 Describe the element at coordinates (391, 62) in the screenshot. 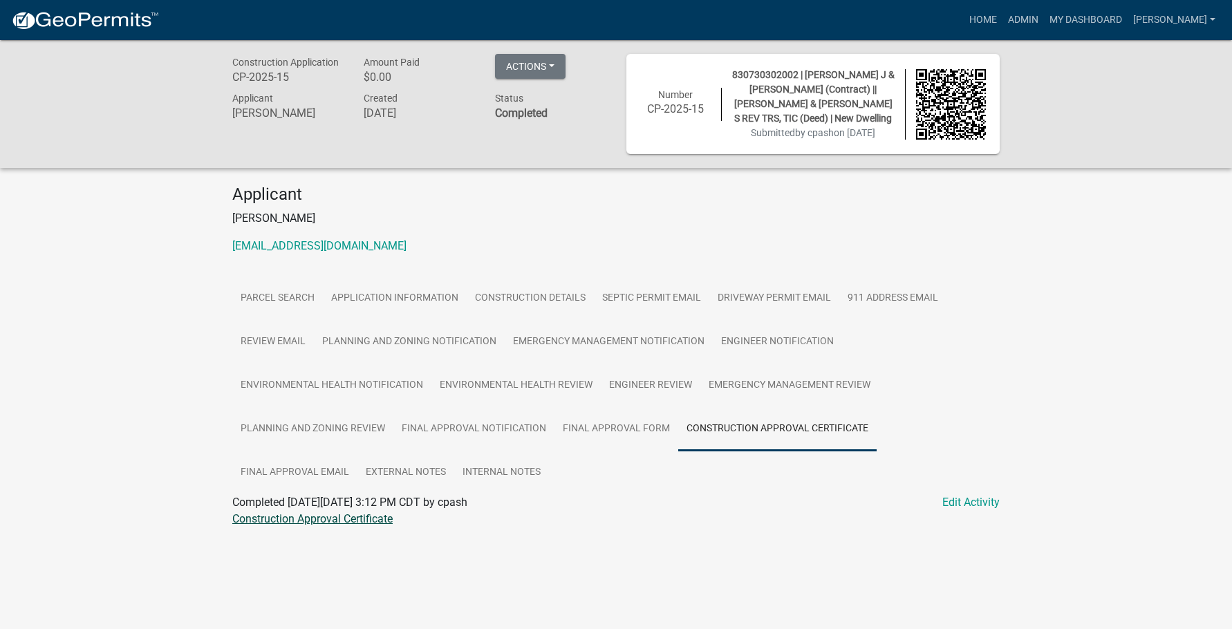

I see `span: Amount Paid` at that location.